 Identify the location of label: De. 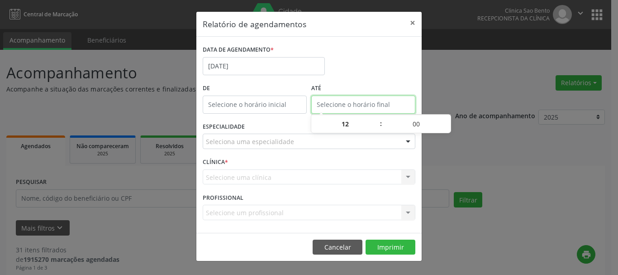
(255, 88).